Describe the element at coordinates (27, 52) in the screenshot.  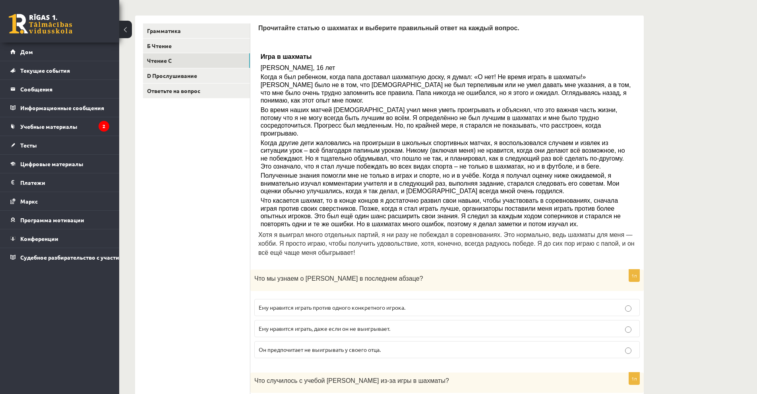
I see `font: Дом` at that location.